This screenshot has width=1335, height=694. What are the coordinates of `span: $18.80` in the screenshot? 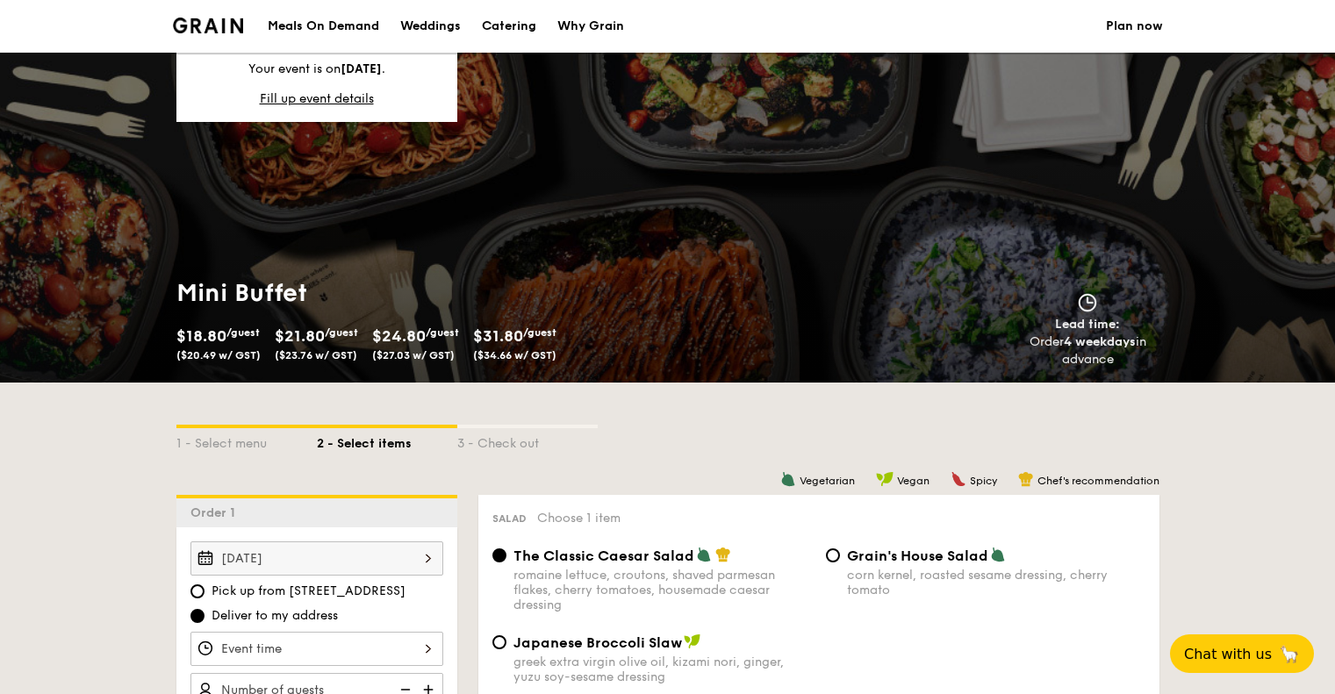 It's located at (201, 336).